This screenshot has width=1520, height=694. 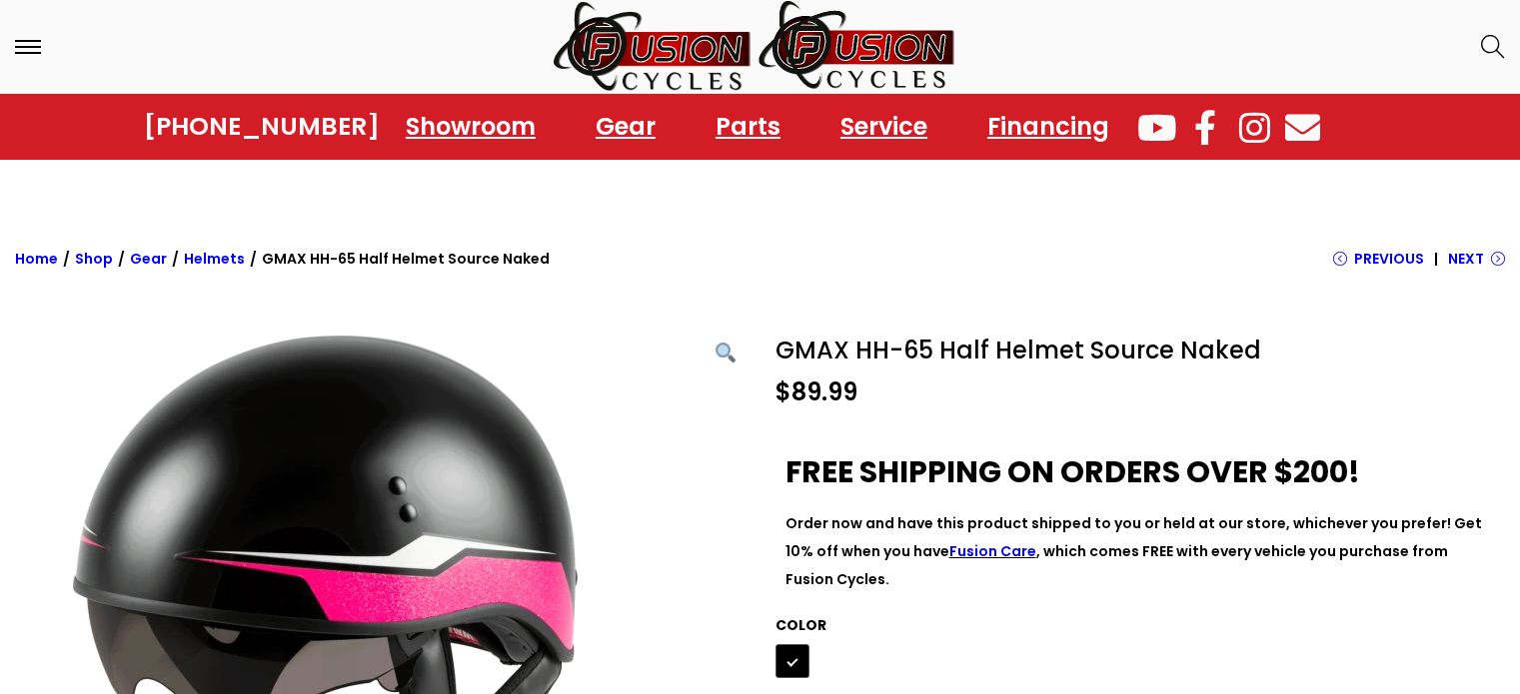 What do you see at coordinates (725, 353) in the screenshot?
I see `a: View full-screen image gallery` at bounding box center [725, 353].